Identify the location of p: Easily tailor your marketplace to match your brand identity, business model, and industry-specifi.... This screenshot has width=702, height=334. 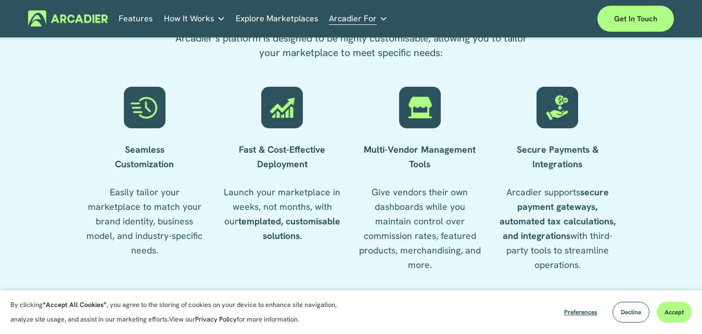
(145, 222).